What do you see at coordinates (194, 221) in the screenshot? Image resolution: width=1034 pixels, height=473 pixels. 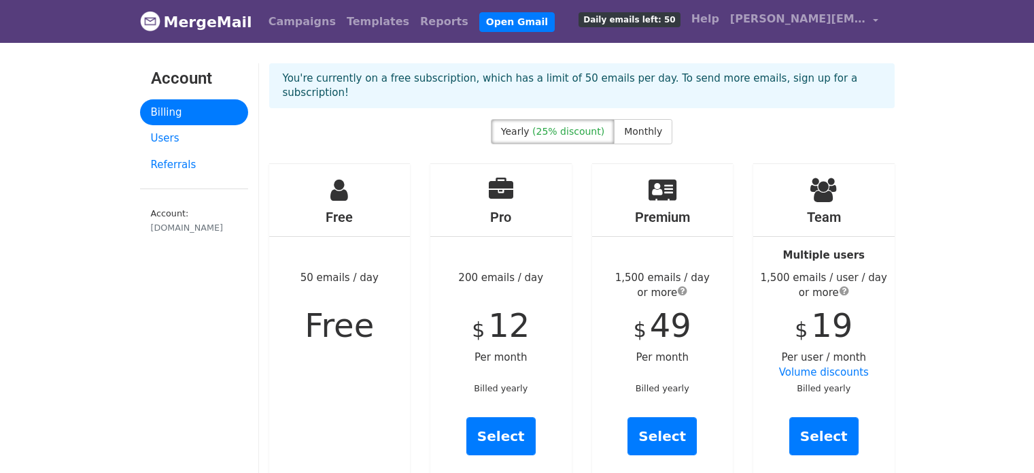 I see `small: Account:` at bounding box center [194, 221].